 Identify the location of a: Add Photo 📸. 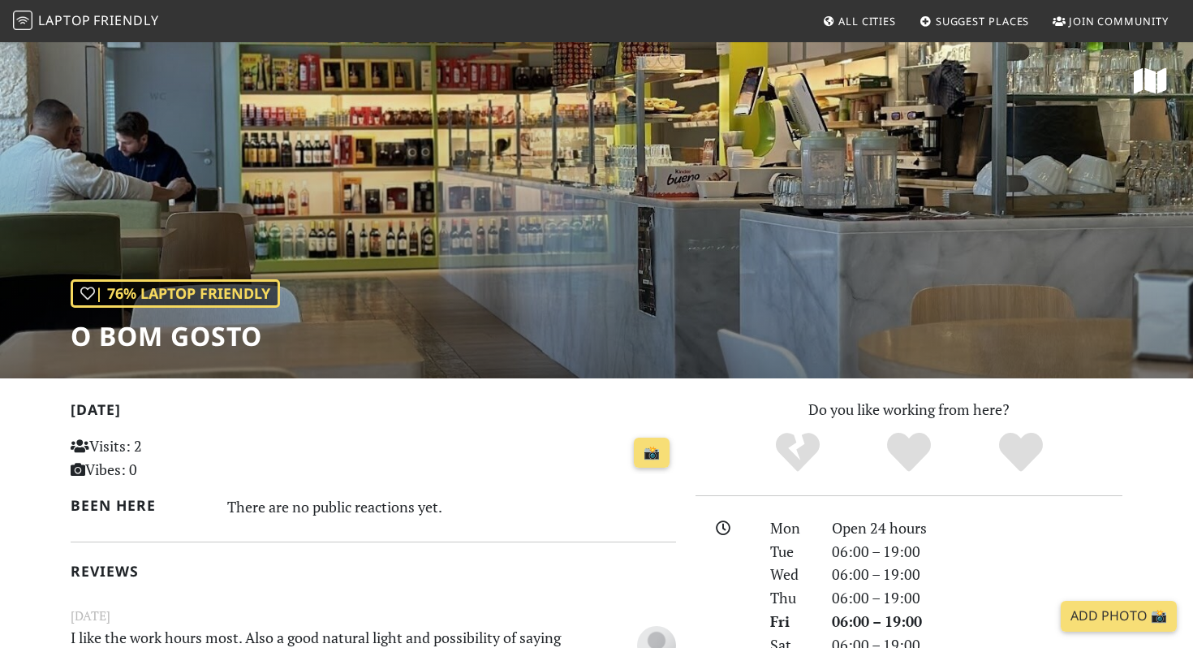
(1119, 616).